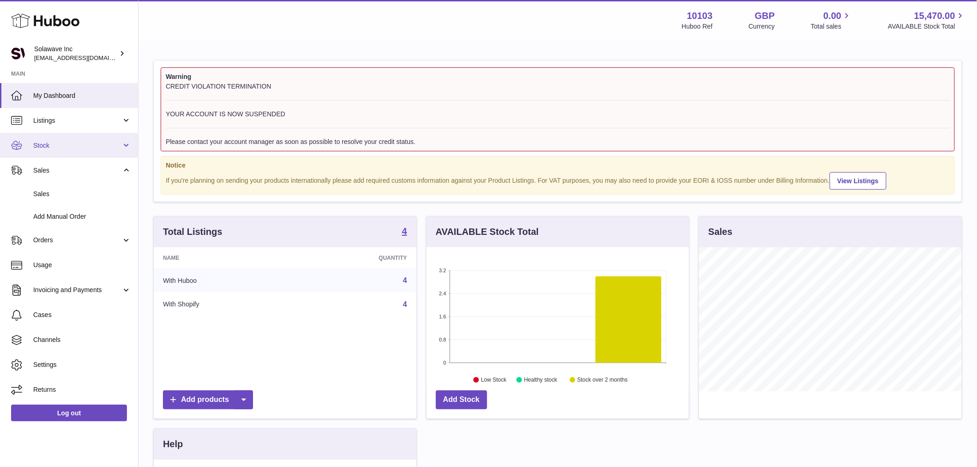 This screenshot has width=977, height=467. Describe the element at coordinates (494, 380) in the screenshot. I see `text: Low Stock` at that location.